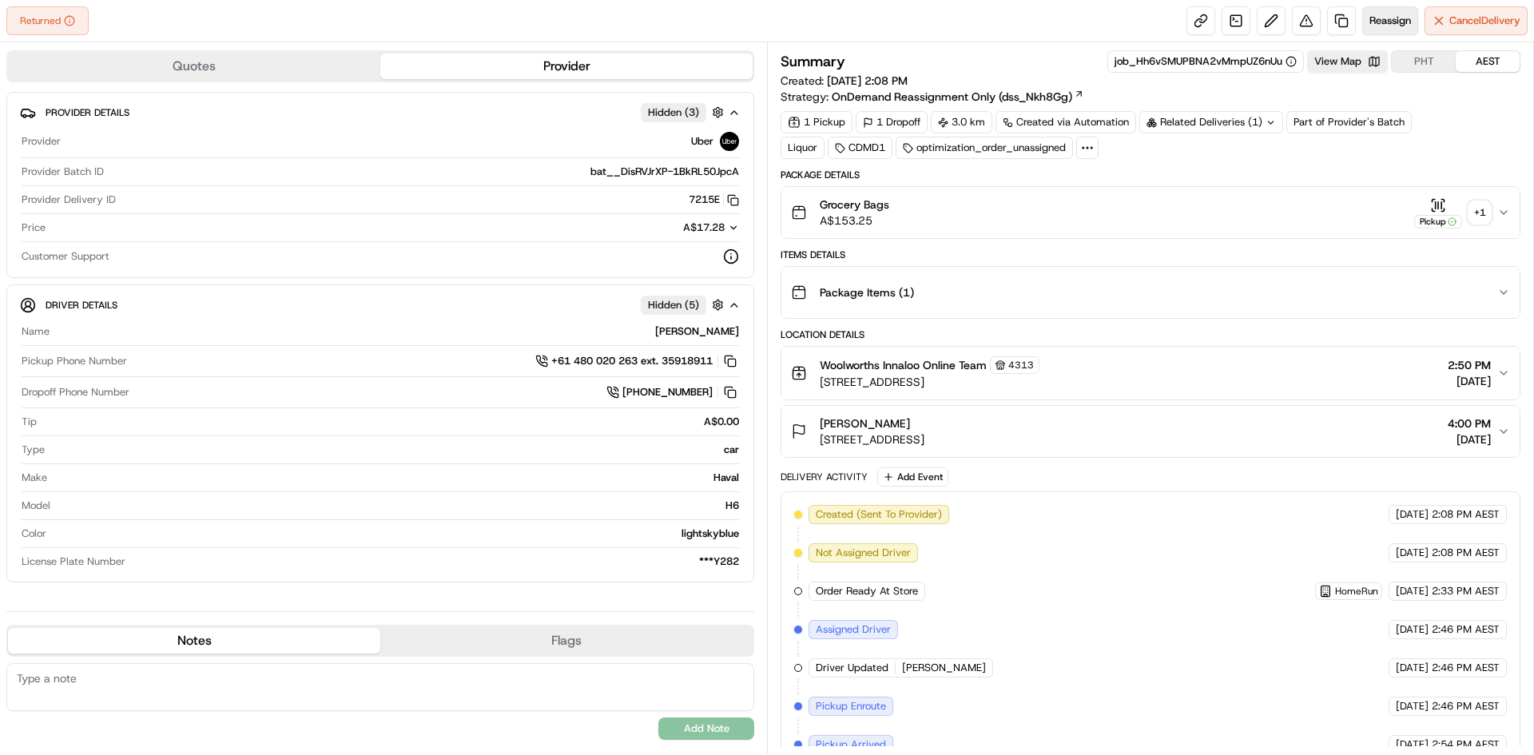 The width and height of the screenshot is (1534, 755). I want to click on span: 4:00 PM, so click(1469, 423).